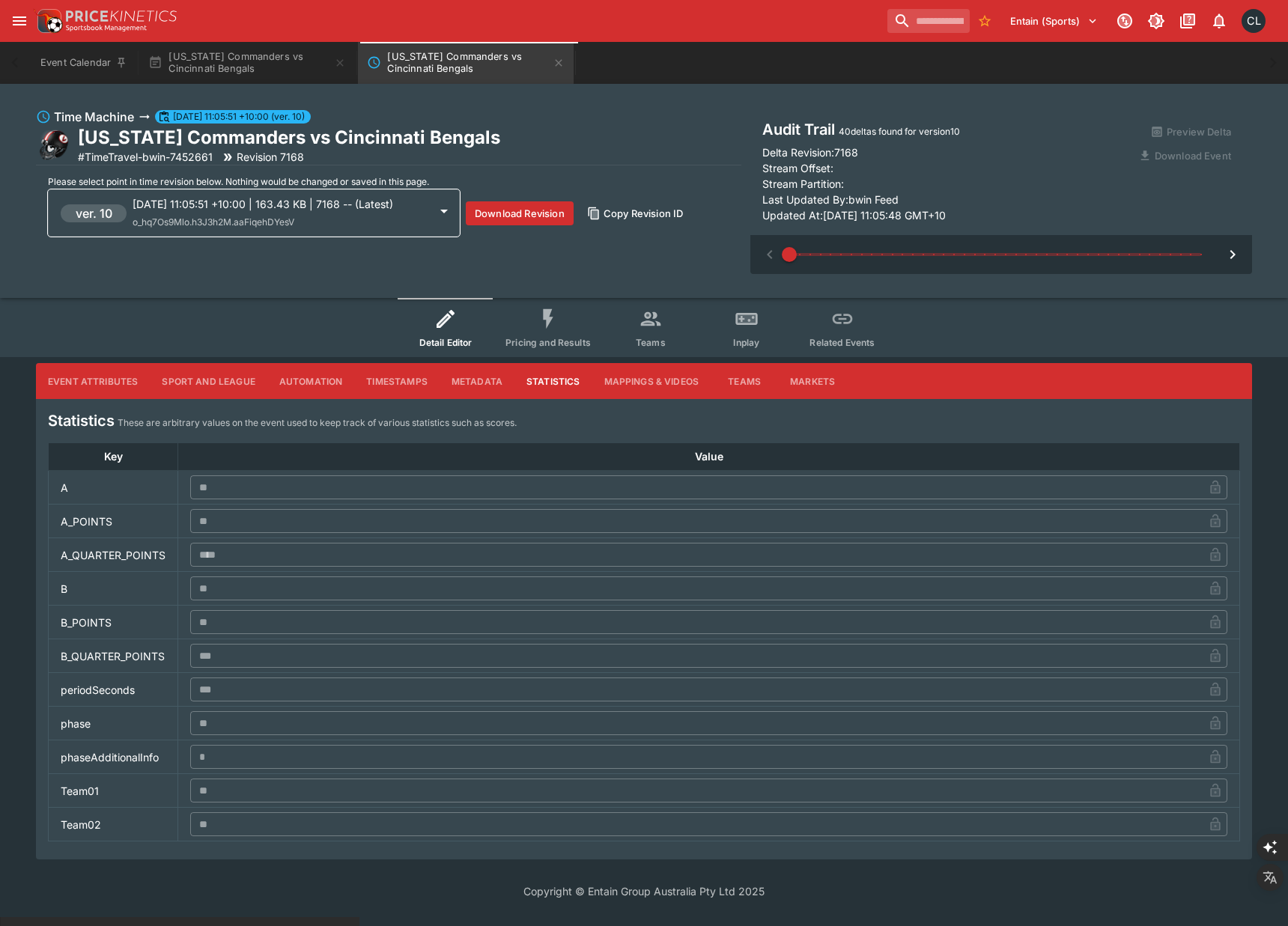 Image resolution: width=1288 pixels, height=926 pixels. I want to click on button: Mappings & Videos, so click(651, 381).